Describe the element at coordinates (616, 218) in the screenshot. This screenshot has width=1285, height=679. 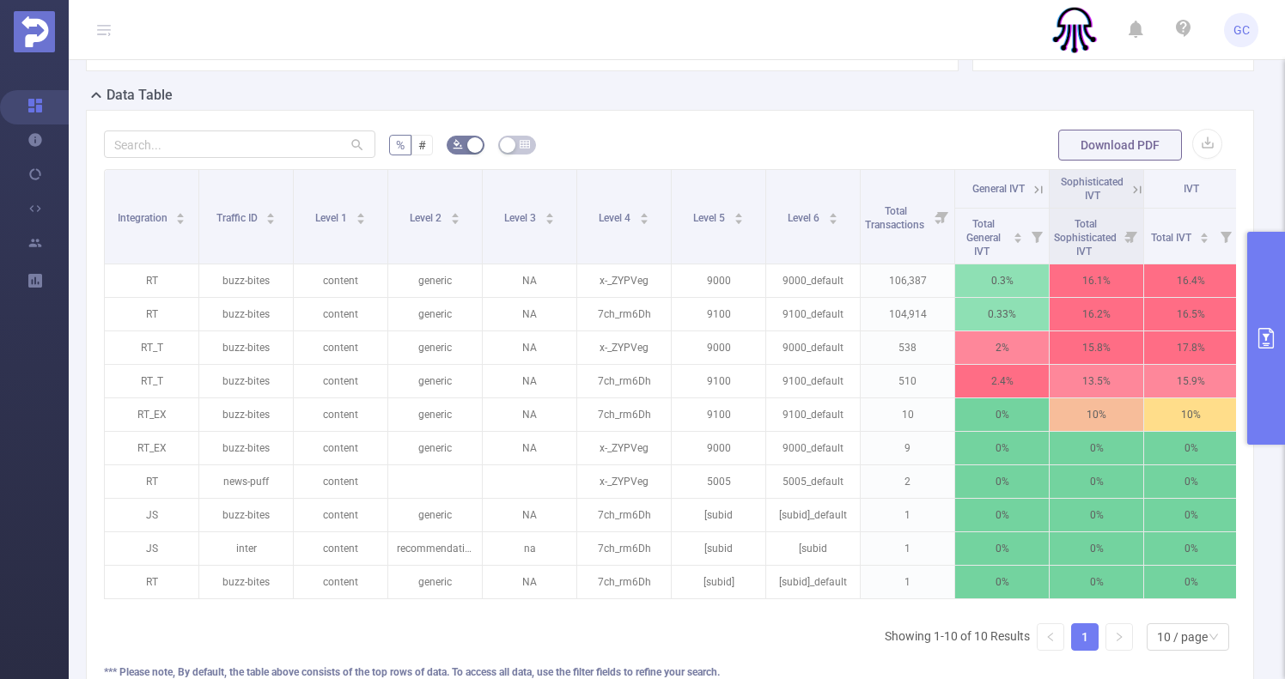
I see `span: Level 4` at that location.